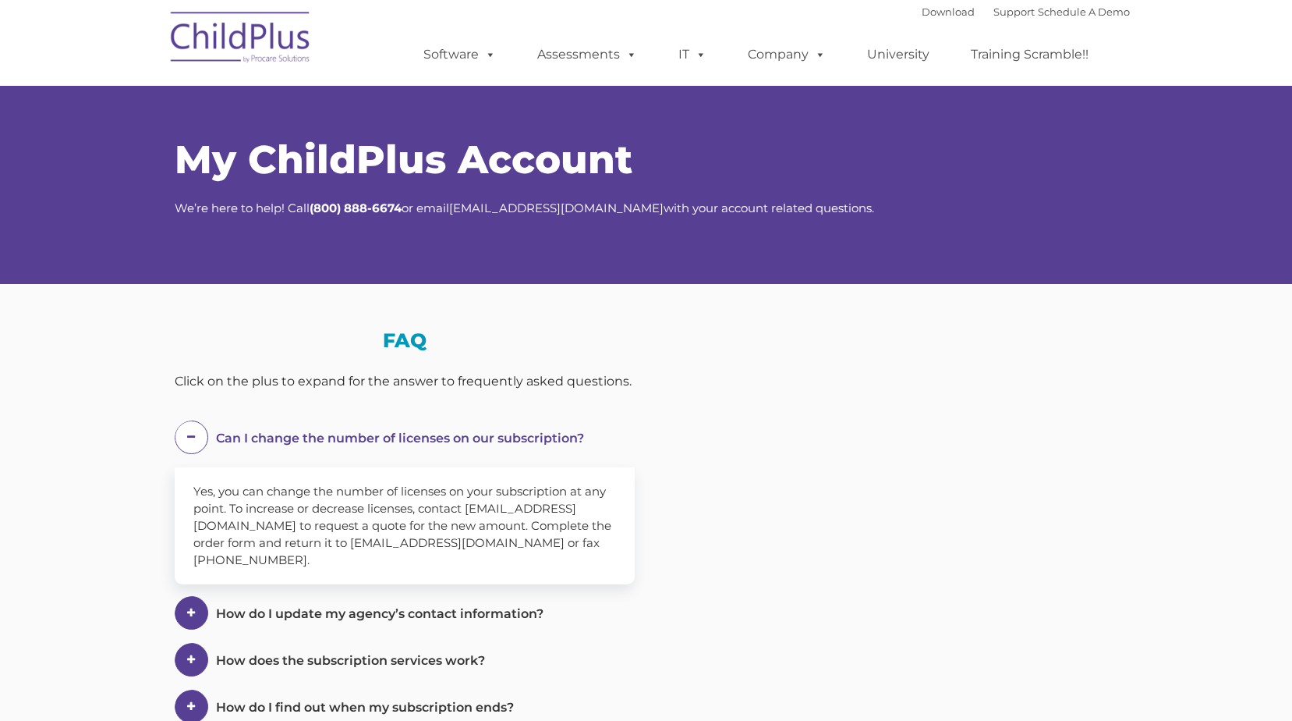 The height and width of the screenshot is (721, 1292). Describe the element at coordinates (948, 12) in the screenshot. I see `a: Download` at that location.